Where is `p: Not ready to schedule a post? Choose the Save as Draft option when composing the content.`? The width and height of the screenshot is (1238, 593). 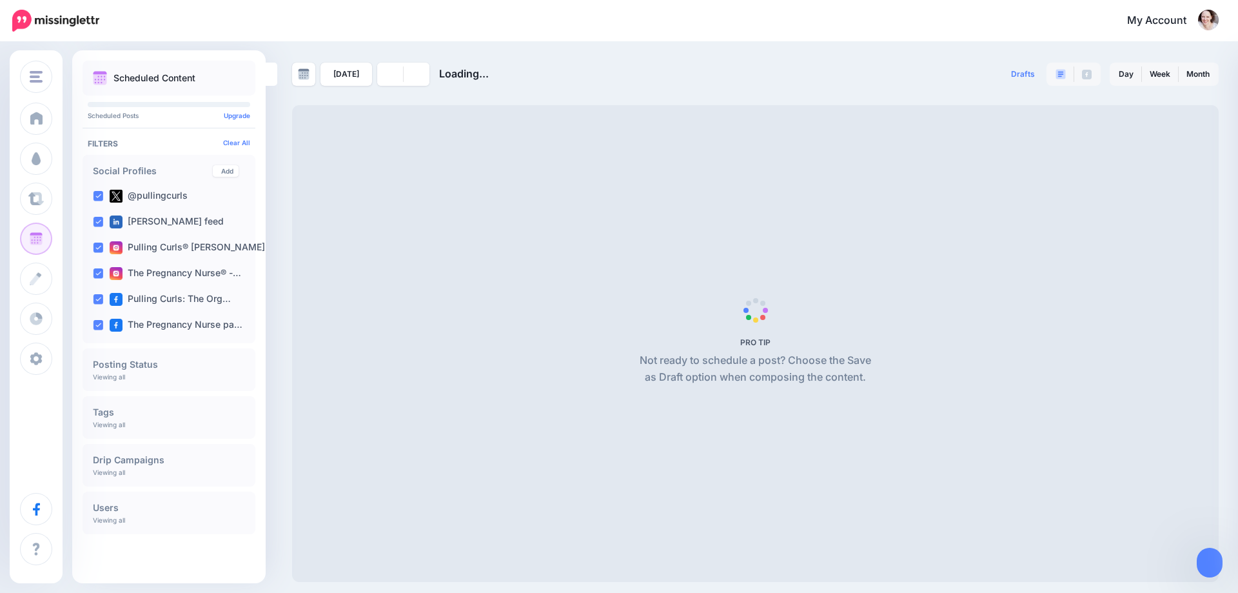 p: Not ready to schedule a post? Choose the Save as Draft option when composing the content. is located at coordinates (755, 369).